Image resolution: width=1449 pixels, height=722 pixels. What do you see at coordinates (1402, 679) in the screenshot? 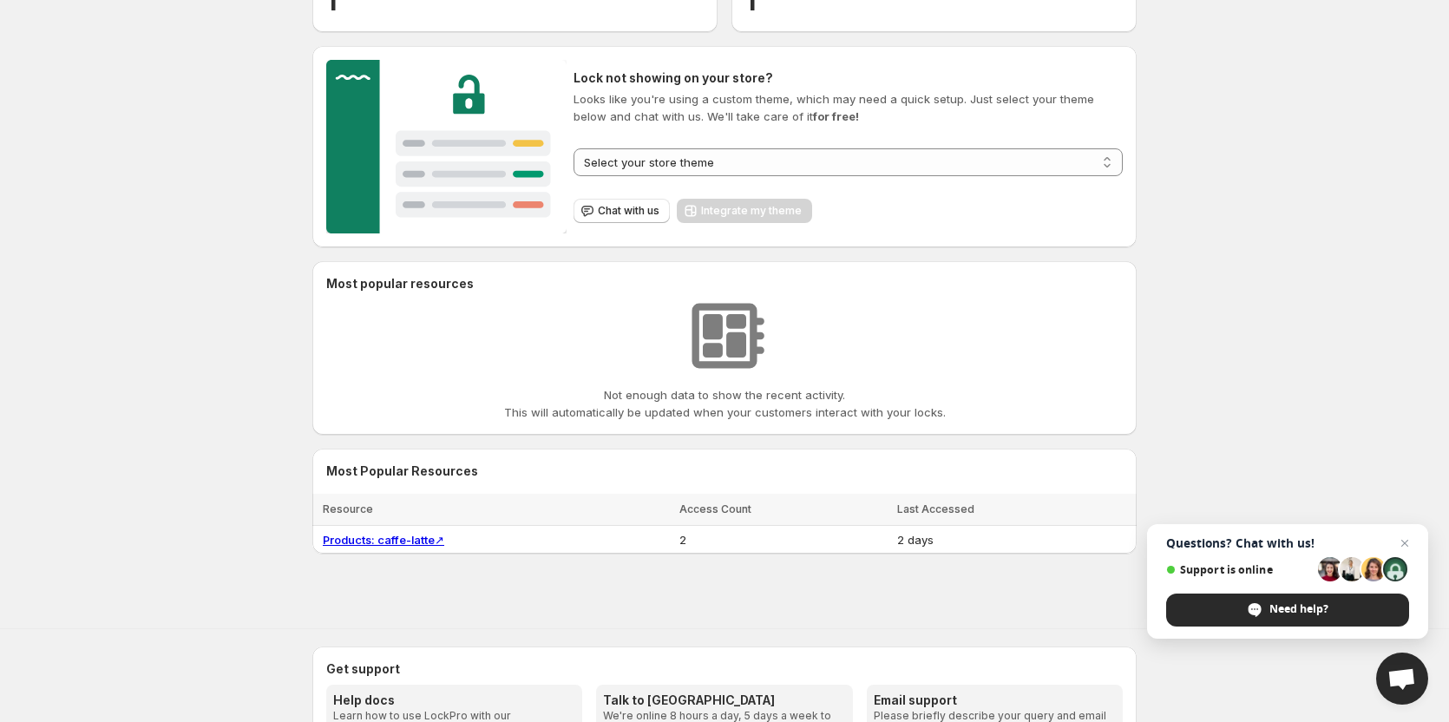
I see `a: Open chat` at bounding box center [1402, 679].